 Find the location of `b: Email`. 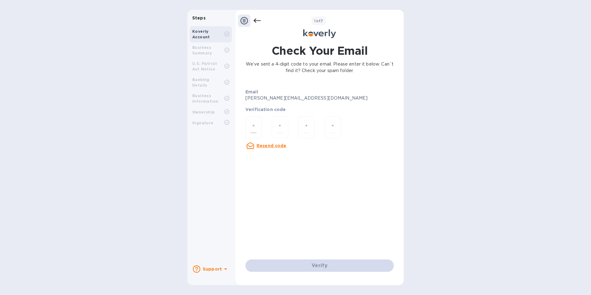

b: Email is located at coordinates (251, 92).